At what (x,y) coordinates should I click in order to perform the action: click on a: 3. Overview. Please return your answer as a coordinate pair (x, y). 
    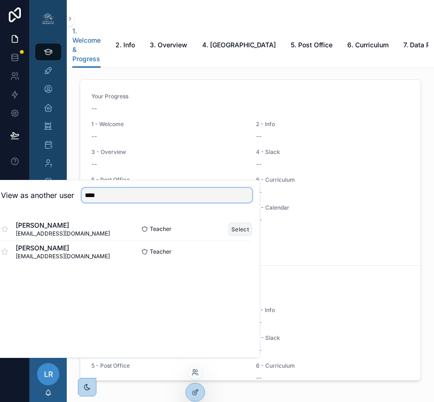
    Looking at the image, I should click on (168, 46).